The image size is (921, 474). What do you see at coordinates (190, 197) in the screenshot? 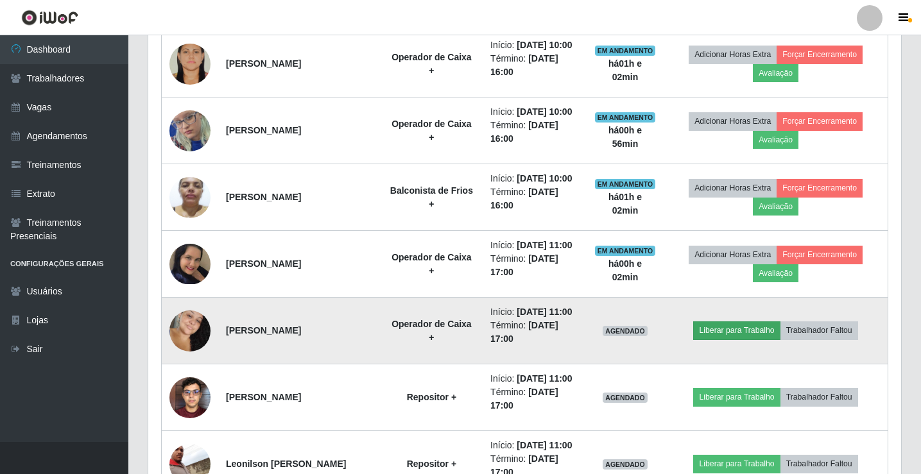
I see `img: 1707253848276.jpeg` at bounding box center [190, 197].